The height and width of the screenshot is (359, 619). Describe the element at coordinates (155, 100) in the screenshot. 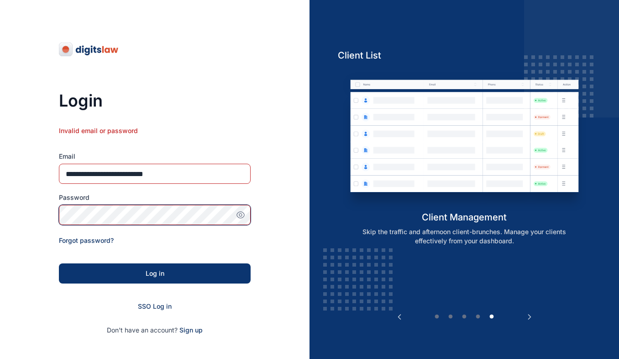

I see `h3: Login` at that location.